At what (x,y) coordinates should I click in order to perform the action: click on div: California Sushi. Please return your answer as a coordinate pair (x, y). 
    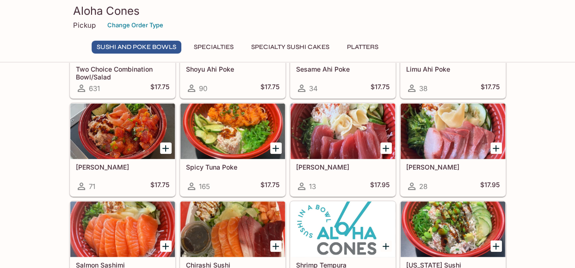
    Looking at the image, I should click on (453, 229).